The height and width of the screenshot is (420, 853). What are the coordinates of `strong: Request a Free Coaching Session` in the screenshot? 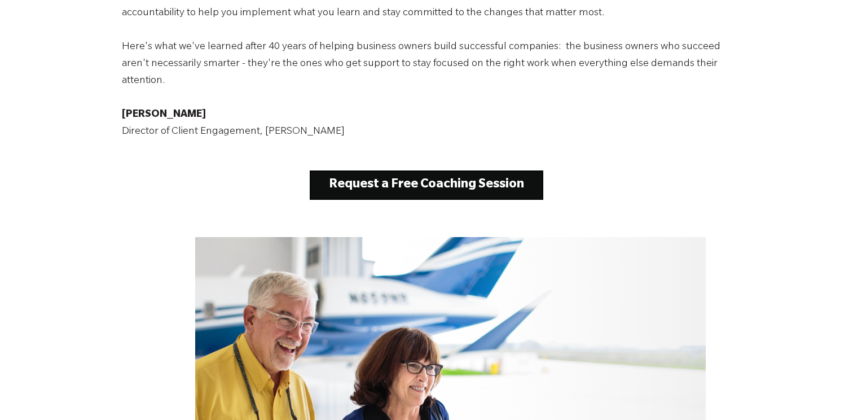 It's located at (426, 185).